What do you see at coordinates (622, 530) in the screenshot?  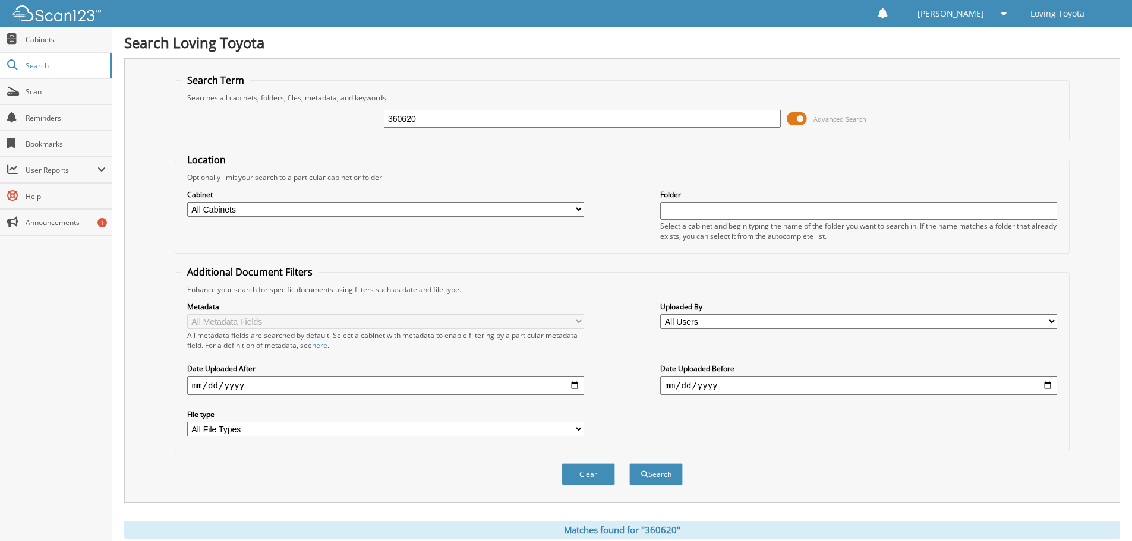 I see `div: Matches found for "360620"` at bounding box center [622, 530].